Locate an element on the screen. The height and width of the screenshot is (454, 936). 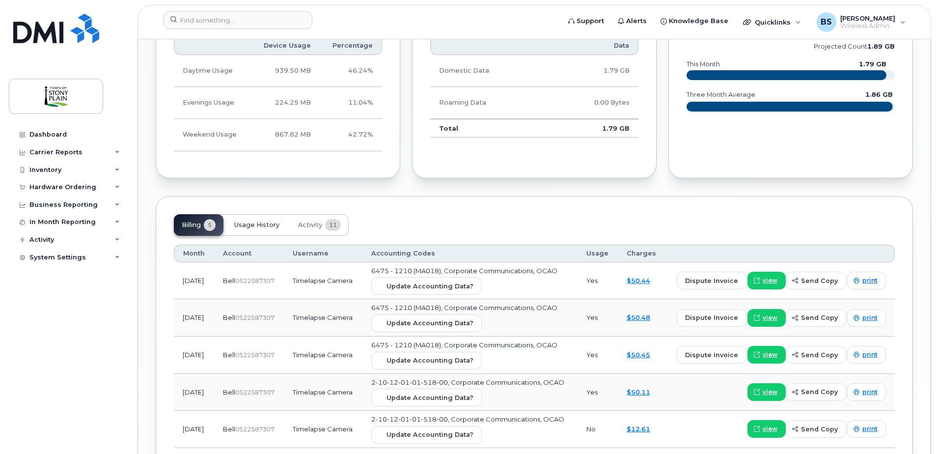
text: 1.86 GB is located at coordinates (879, 94).